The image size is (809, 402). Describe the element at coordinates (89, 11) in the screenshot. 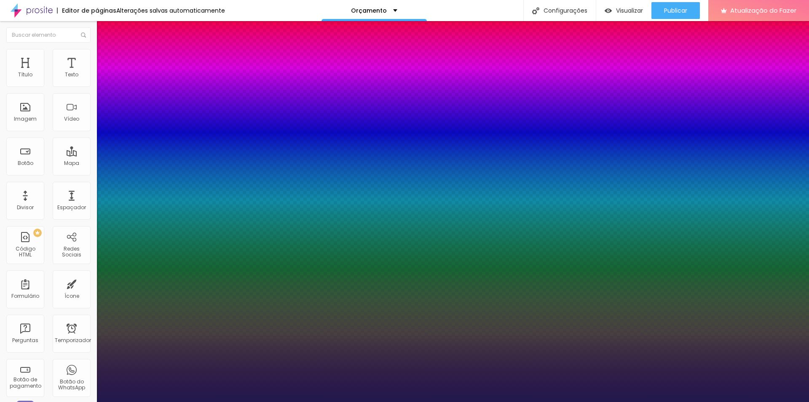

I see `font: Editor de páginas` at that location.